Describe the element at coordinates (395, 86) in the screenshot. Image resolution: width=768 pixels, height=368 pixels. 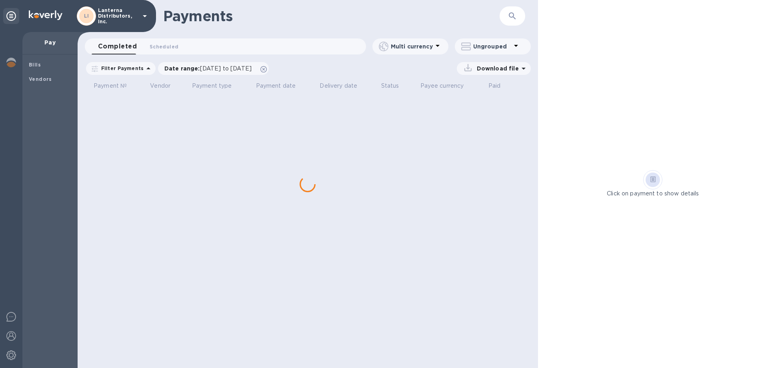
I see `span: Status` at that location.